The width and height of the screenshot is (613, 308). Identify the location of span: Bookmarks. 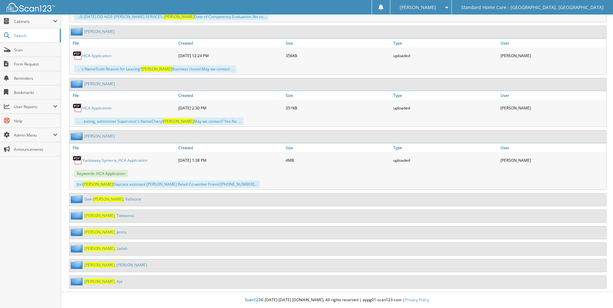
(36, 92).